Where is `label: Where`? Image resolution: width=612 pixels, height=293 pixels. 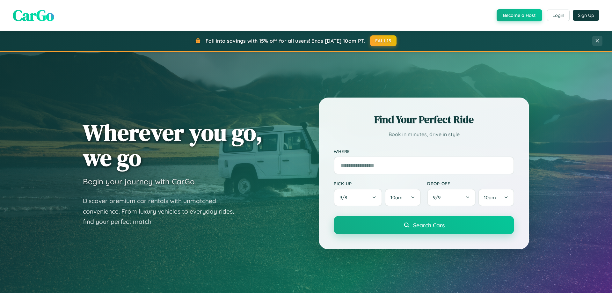 label: Where is located at coordinates (424, 151).